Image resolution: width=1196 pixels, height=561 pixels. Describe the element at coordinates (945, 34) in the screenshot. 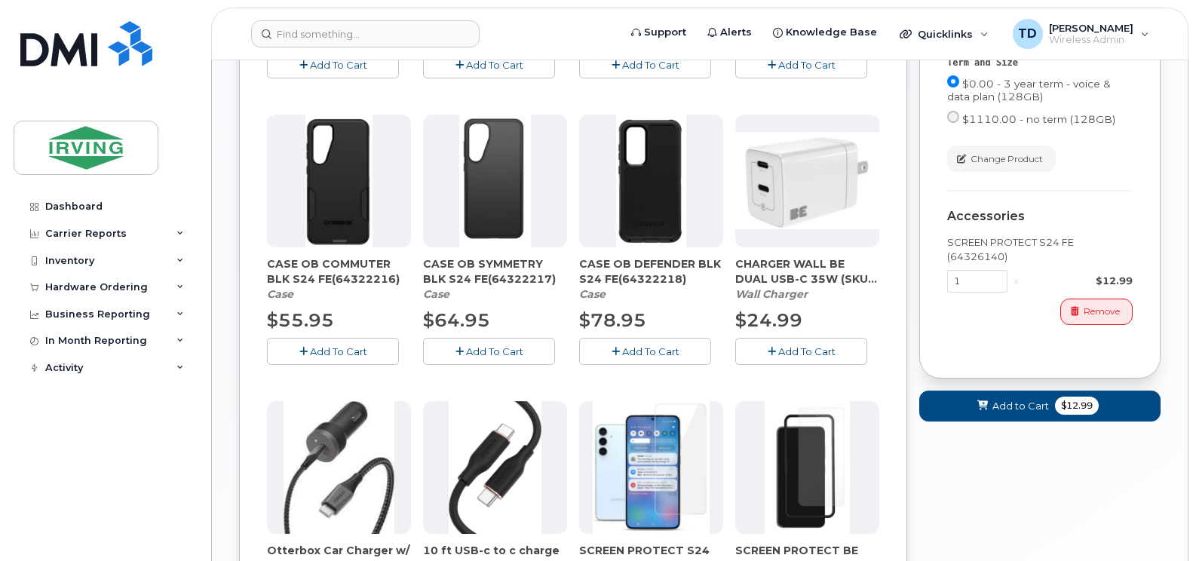

I see `span: Quicklinks` at that location.